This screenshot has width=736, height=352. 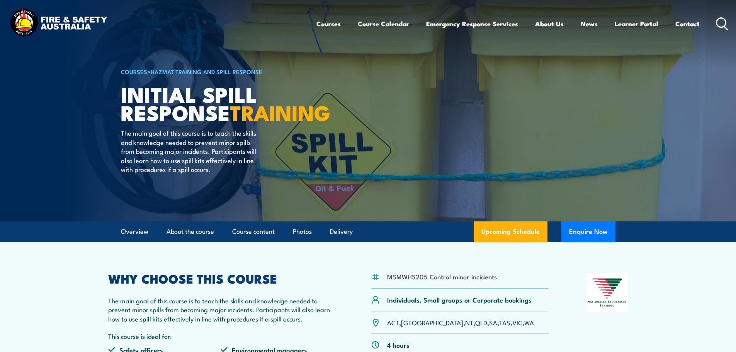 What do you see at coordinates (442, 276) in the screenshot?
I see `li: MSMWHS205 Control minor incidents` at bounding box center [442, 276].